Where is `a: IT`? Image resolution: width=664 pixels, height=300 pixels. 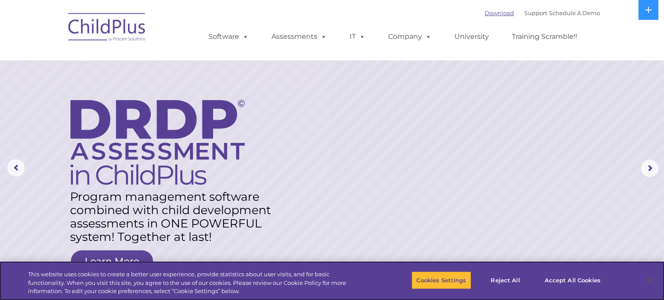
a: IT is located at coordinates (357, 37).